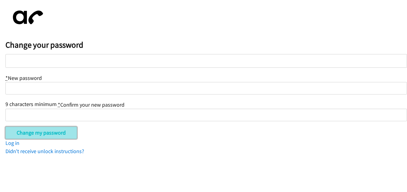  Describe the element at coordinates (45, 151) in the screenshot. I see `a: Didn't receive unlock instructions?` at that location.